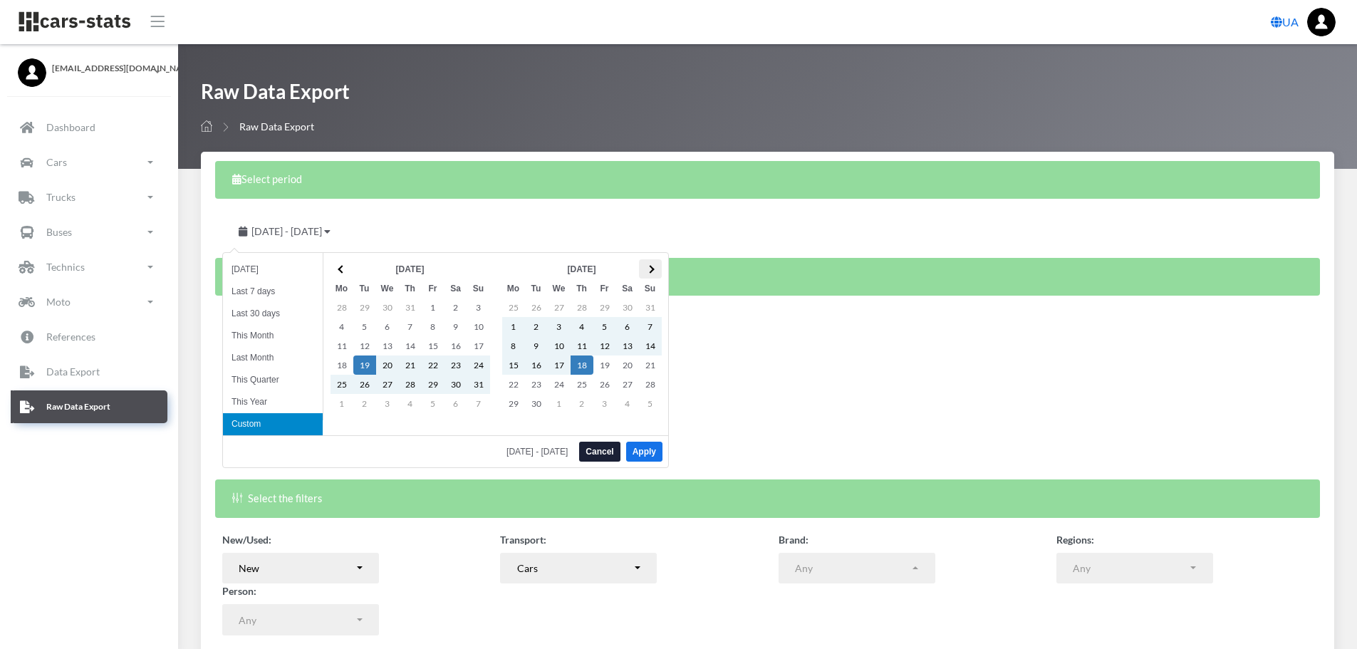 The width and height of the screenshot is (1357, 649). What do you see at coordinates (479, 345) in the screenshot?
I see `td: 17` at bounding box center [479, 345].